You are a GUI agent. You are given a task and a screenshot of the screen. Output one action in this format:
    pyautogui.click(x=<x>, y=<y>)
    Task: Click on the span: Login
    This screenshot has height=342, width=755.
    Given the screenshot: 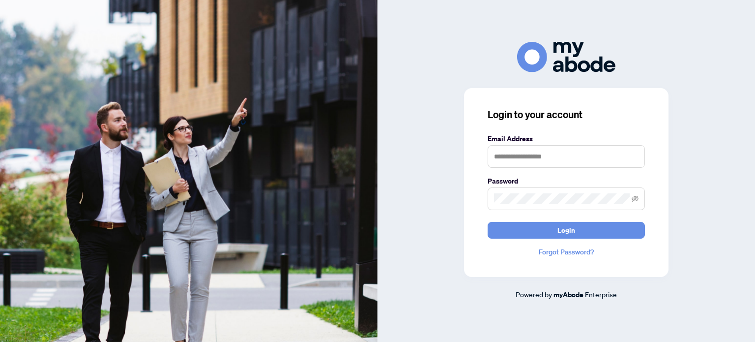 What is the action you would take?
    pyautogui.click(x=566, y=230)
    